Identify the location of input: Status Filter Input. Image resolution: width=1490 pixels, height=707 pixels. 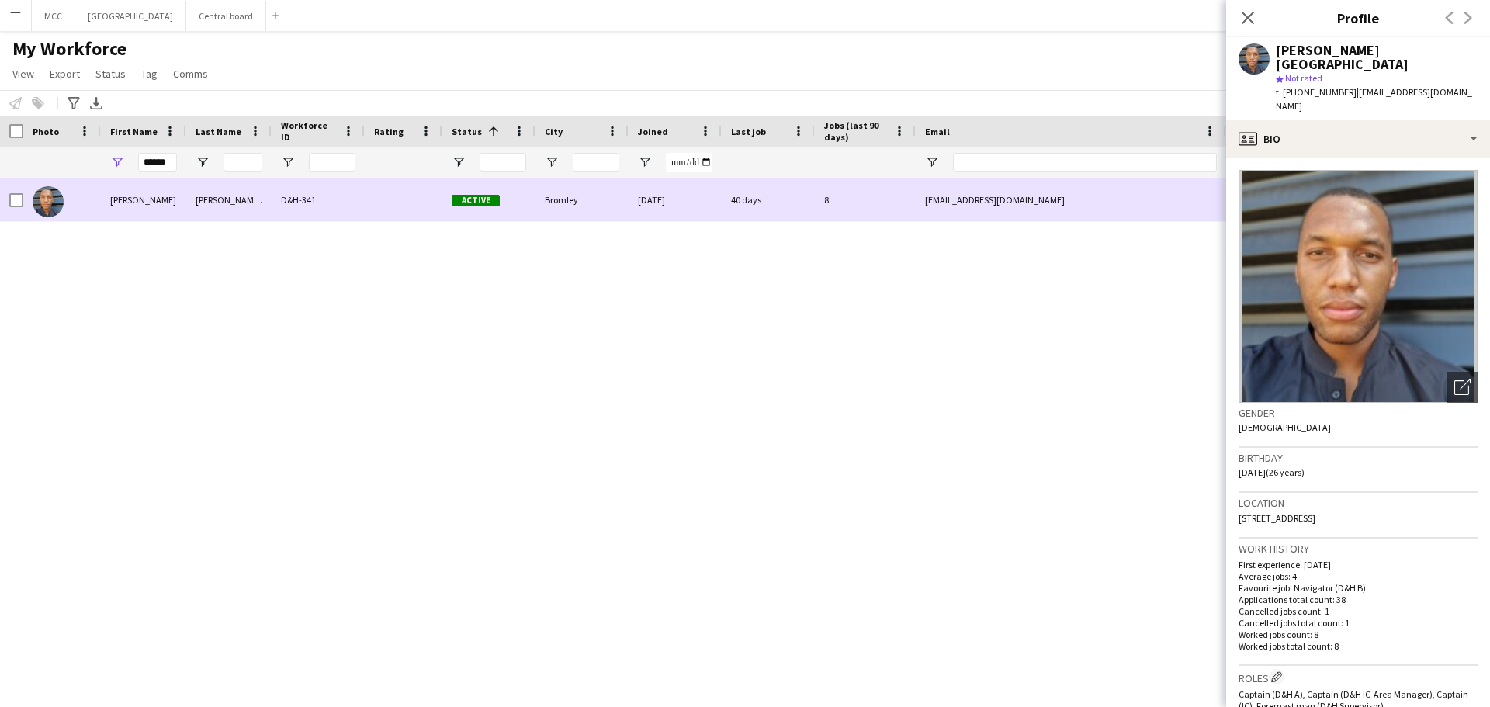
(503, 162).